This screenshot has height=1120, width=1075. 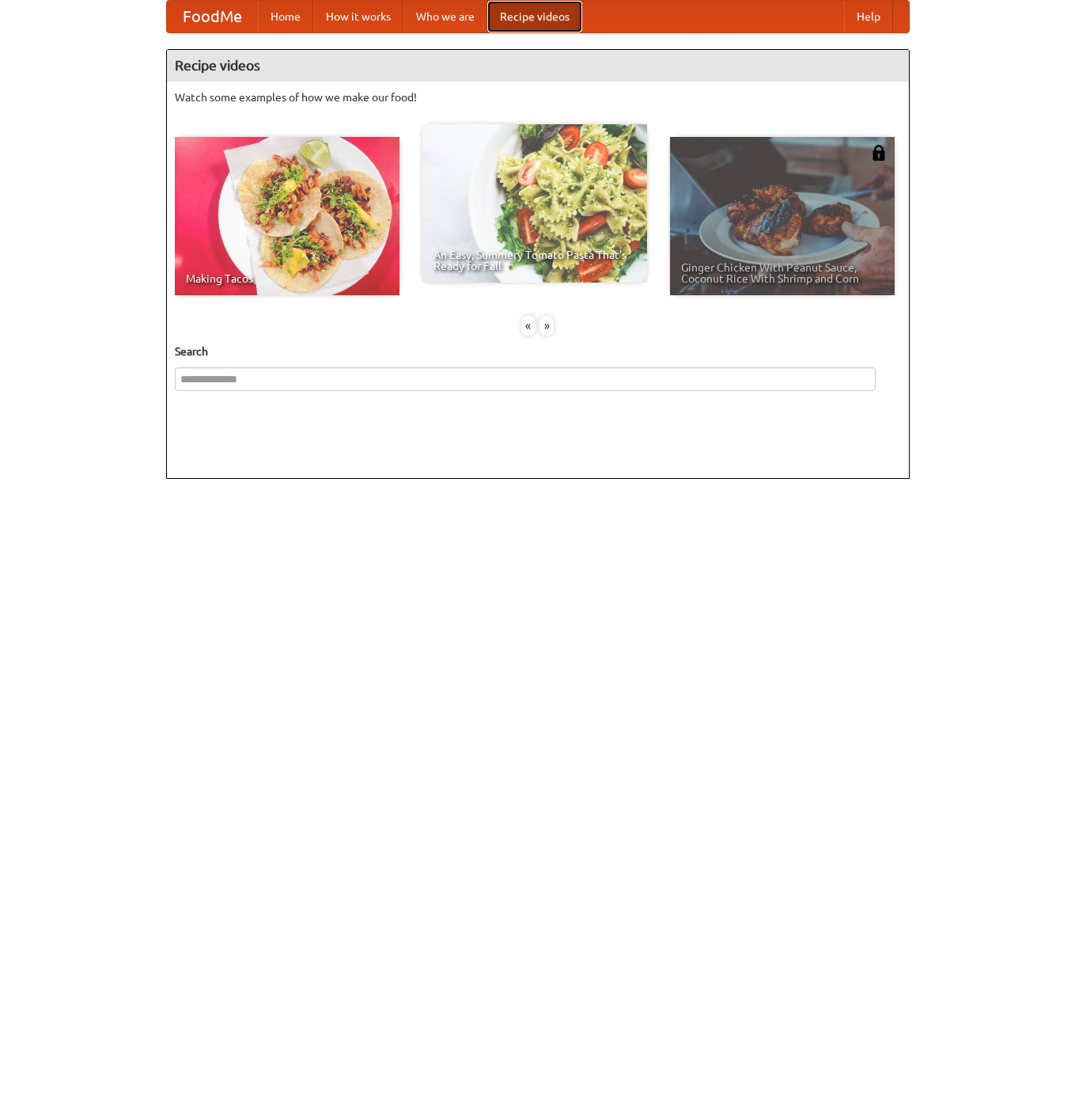 I want to click on h5: Search, so click(x=538, y=351).